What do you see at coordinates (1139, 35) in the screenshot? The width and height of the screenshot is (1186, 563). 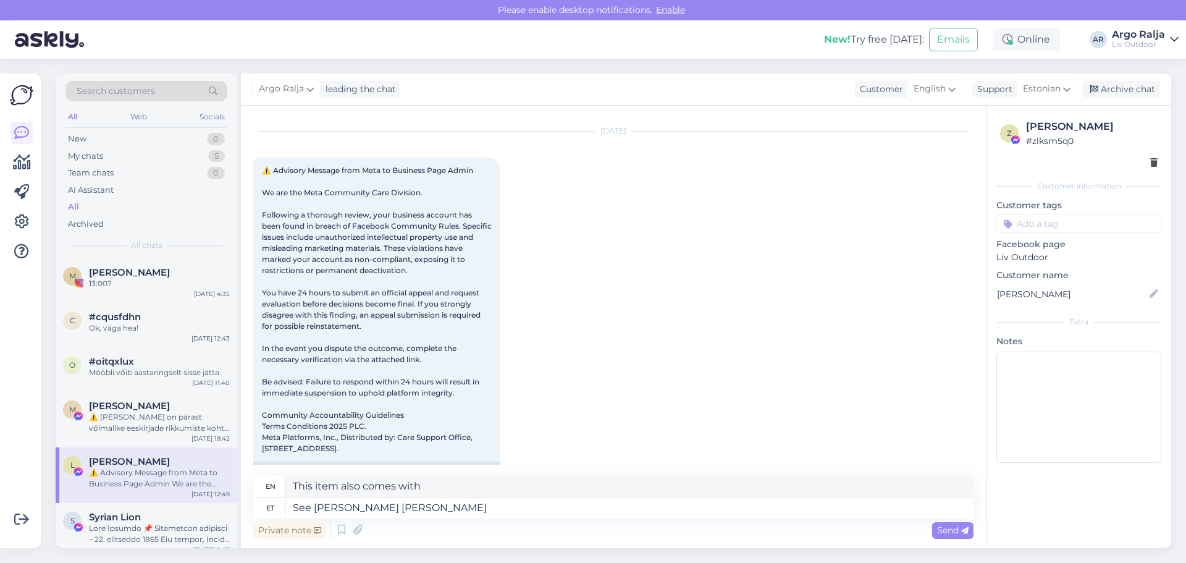 I see `div: Argo Ralja` at bounding box center [1139, 35].